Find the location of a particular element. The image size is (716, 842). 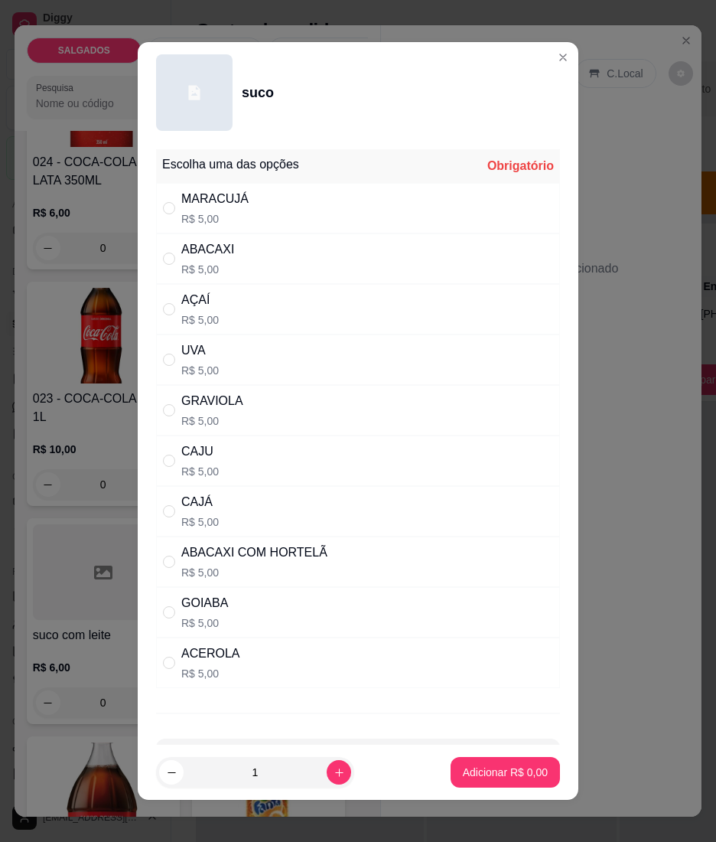

div: GRAVIOLA is located at coordinates (212, 401).